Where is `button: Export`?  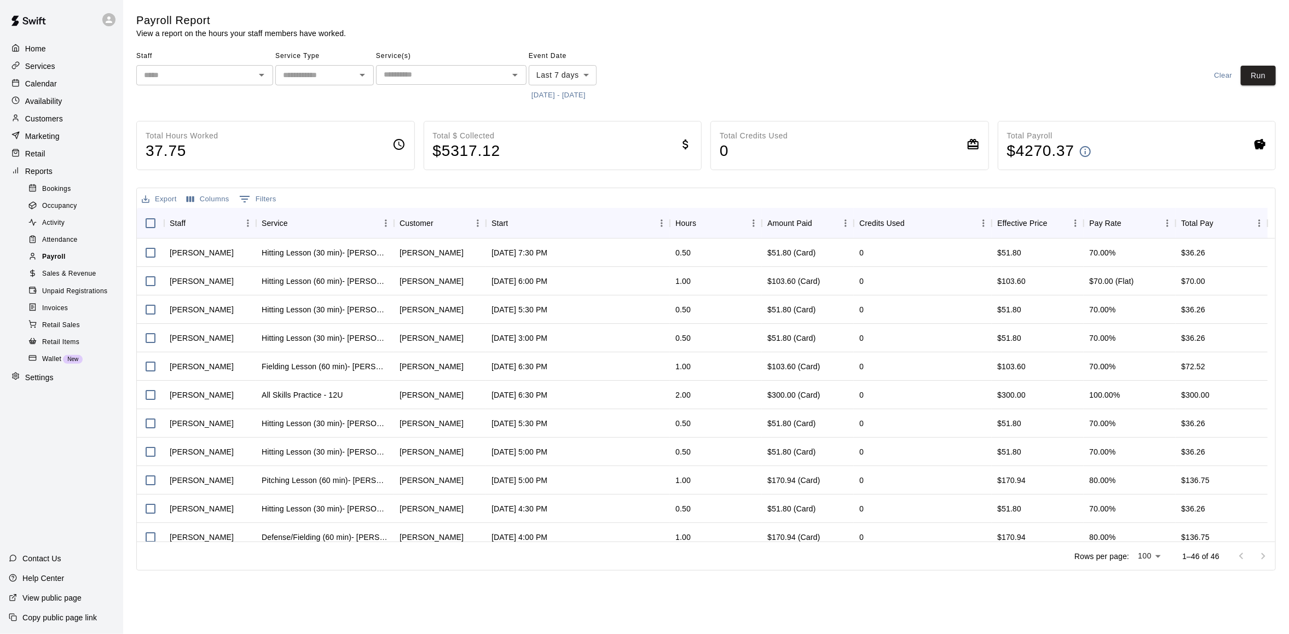
button: Export is located at coordinates (159, 199).